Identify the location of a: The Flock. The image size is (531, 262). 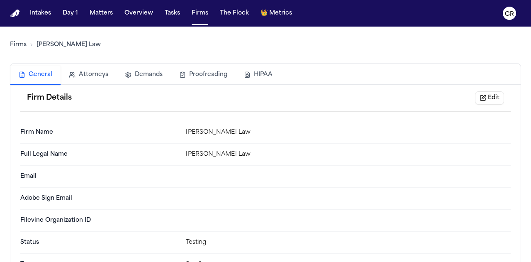
(235, 13).